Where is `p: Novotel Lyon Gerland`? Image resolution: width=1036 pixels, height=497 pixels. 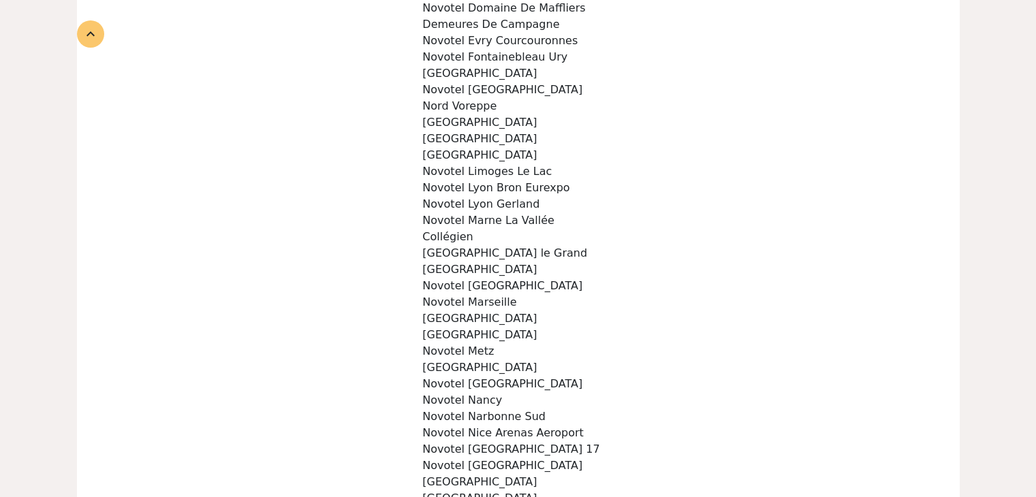 p: Novotel Lyon Gerland is located at coordinates (512, 204).